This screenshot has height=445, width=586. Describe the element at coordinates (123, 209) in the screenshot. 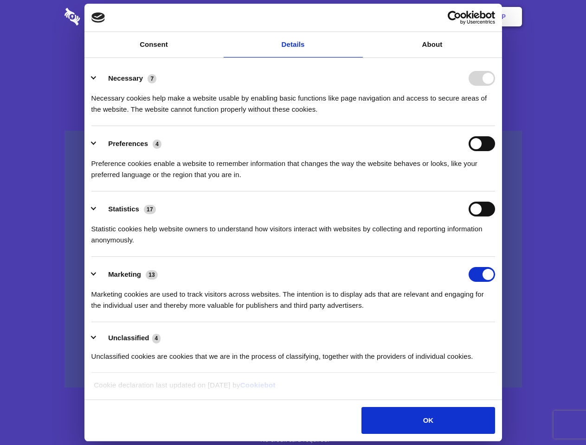

I see `label: Statistics` at that location.